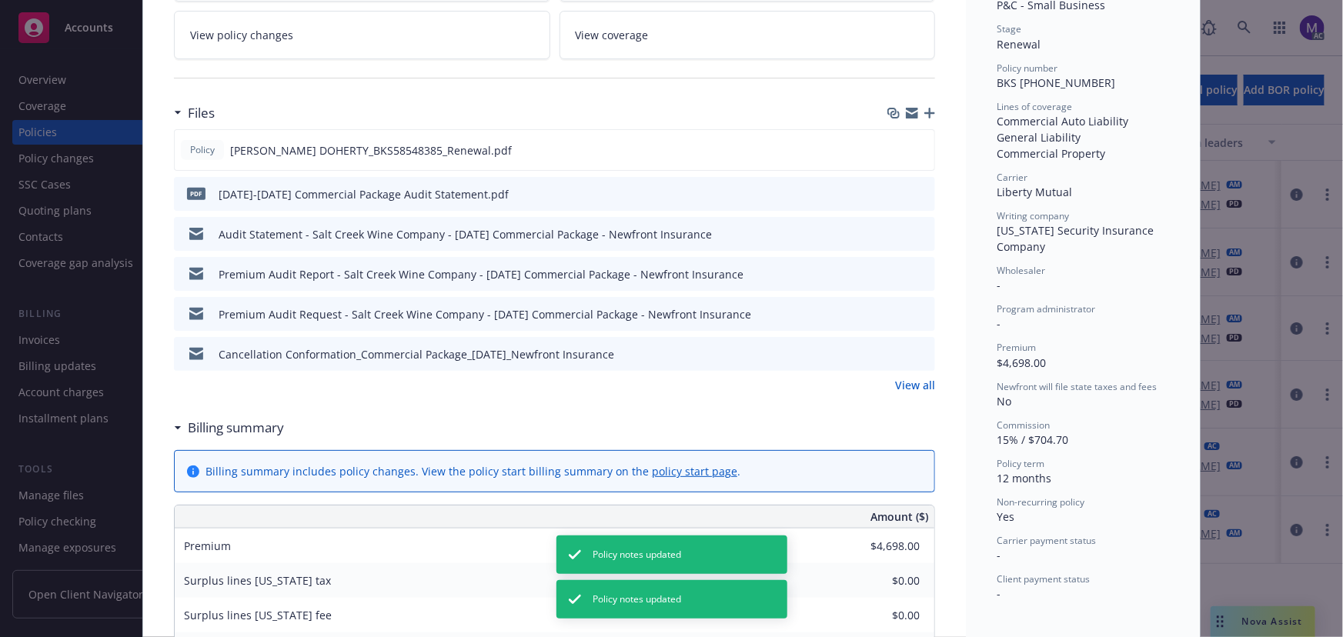  Describe the element at coordinates (362, 35) in the screenshot. I see `a: View policy changes` at that location.